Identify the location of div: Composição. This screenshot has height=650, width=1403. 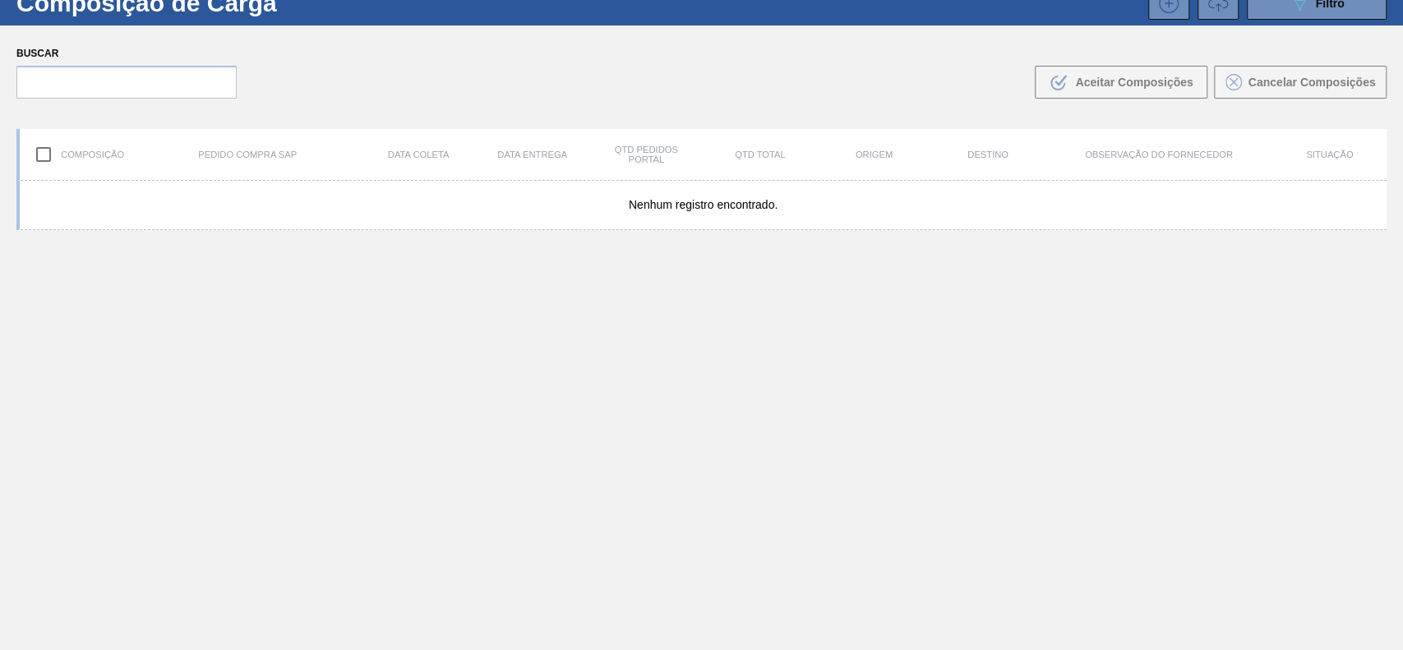
(76, 155).